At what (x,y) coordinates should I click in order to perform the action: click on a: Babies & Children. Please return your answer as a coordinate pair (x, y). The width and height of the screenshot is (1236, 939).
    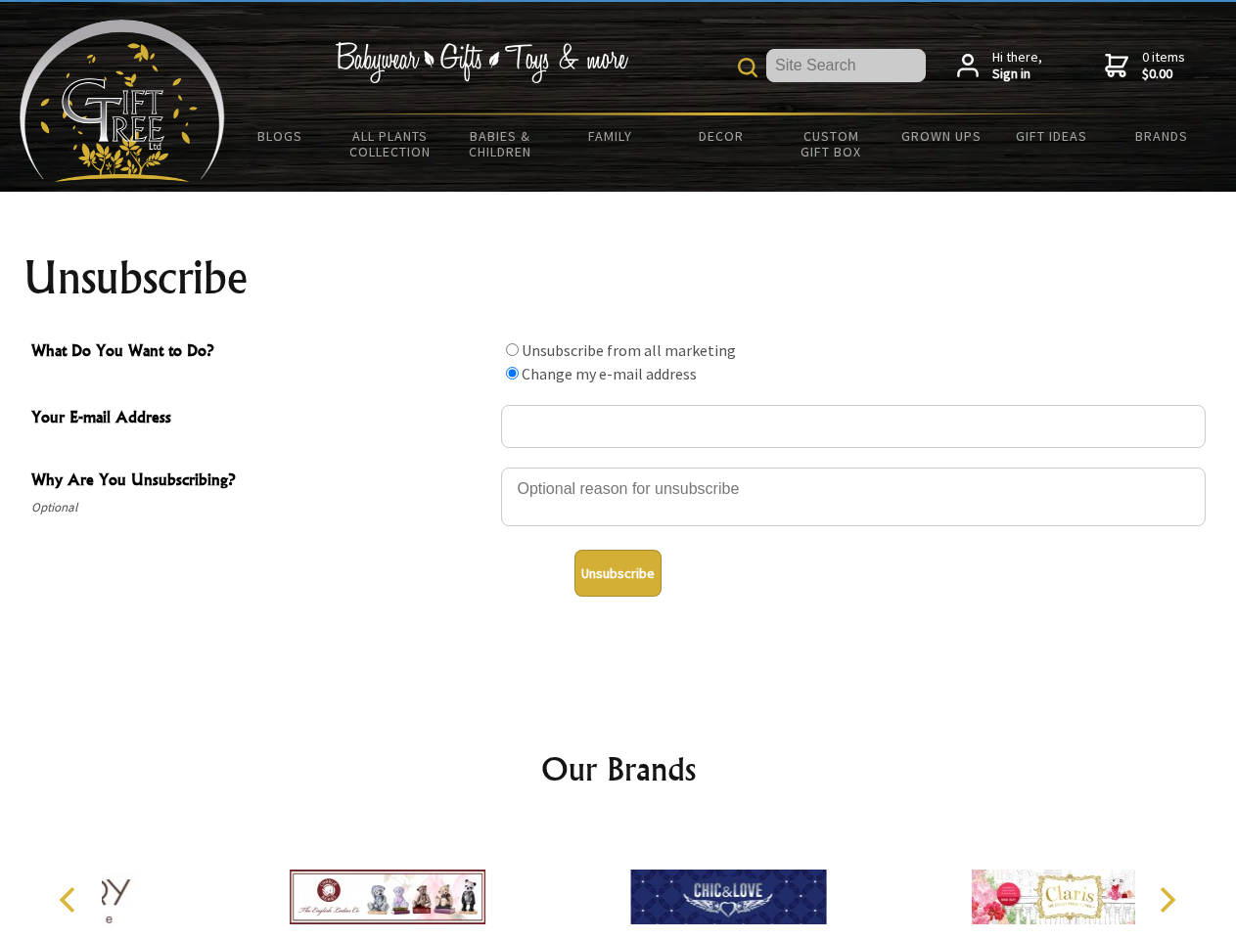
    Looking at the image, I should click on (500, 144).